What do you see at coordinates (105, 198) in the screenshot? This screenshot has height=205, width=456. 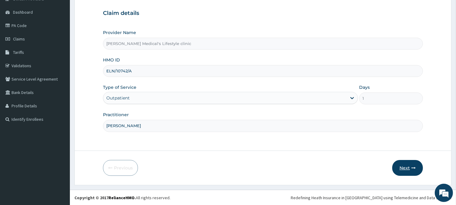 I see `strong: Copyright © 2017 .` at bounding box center [105, 198].